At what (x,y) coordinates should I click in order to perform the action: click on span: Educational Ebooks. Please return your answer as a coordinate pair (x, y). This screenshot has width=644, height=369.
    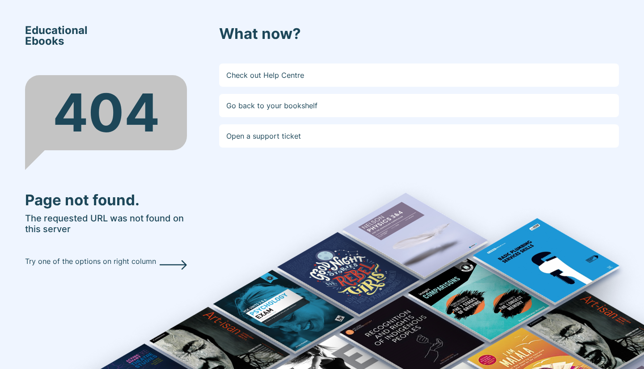
    Looking at the image, I should click on (56, 36).